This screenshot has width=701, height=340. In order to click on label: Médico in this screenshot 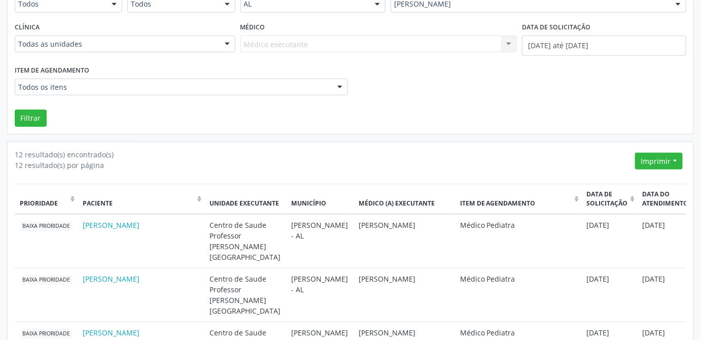, I will do `click(252, 27)`.